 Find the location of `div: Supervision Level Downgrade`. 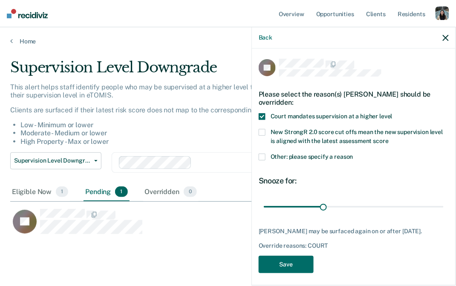

div: Supervision Level Downgrade is located at coordinates (215, 71).